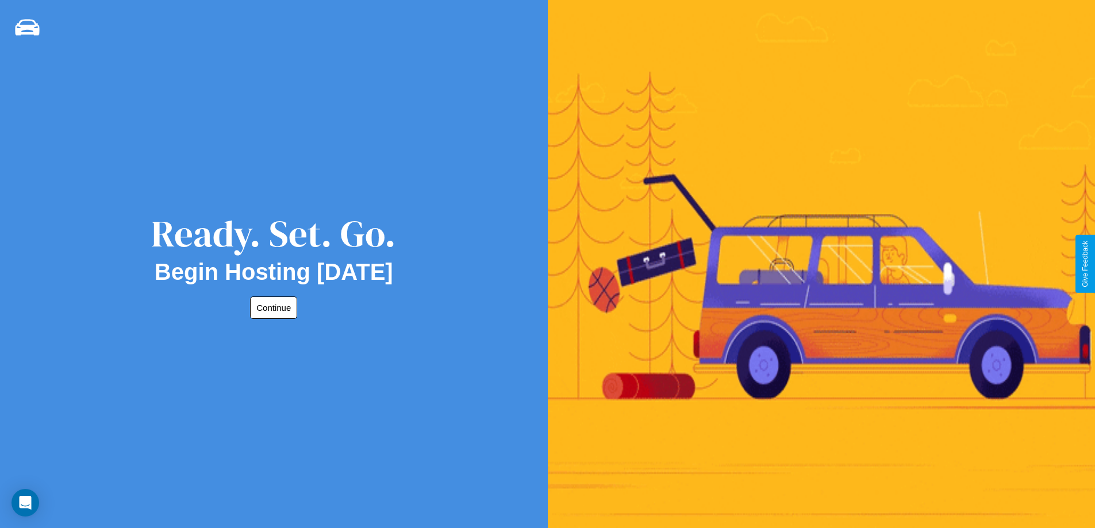 The width and height of the screenshot is (1095, 528). What do you see at coordinates (274, 308) in the screenshot?
I see `button: Continue` at bounding box center [274, 308].